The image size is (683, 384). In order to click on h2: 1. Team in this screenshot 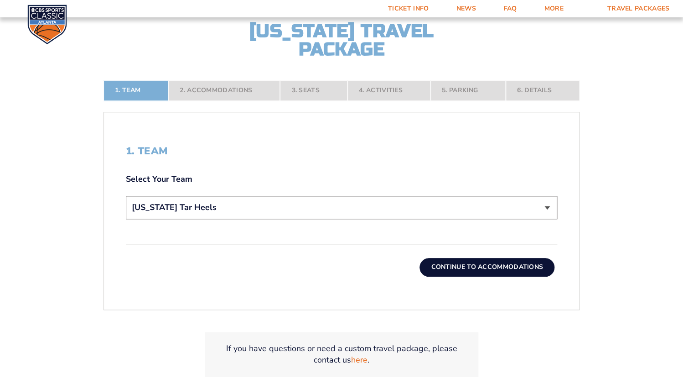, I will do `click(342, 151)`.